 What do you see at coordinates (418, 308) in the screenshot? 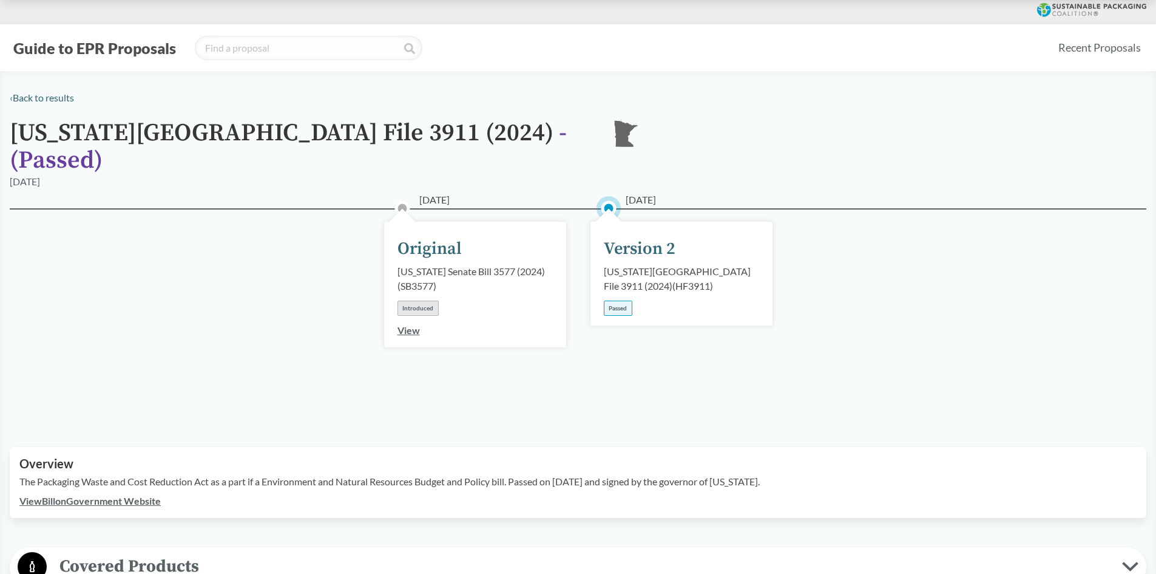
I see `div: Introduced` at bounding box center [418, 308].